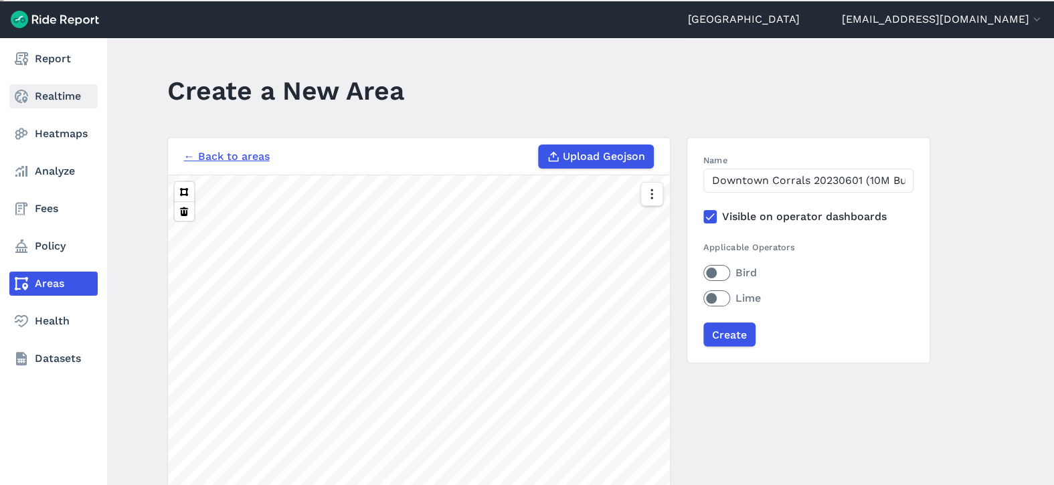 This screenshot has width=1054, height=485. Describe the element at coordinates (2, 1) in the screenshot. I see `button: Settings` at that location.